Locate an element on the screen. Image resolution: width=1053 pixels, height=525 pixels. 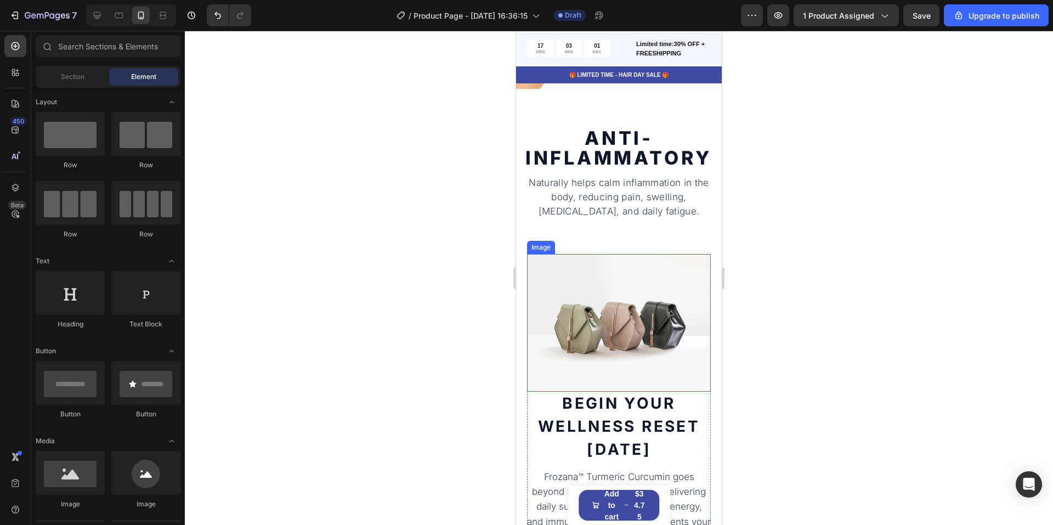
p: 🎁 LIMITED TIME - HAIR DAY SALE 🎁 is located at coordinates (103, 44).